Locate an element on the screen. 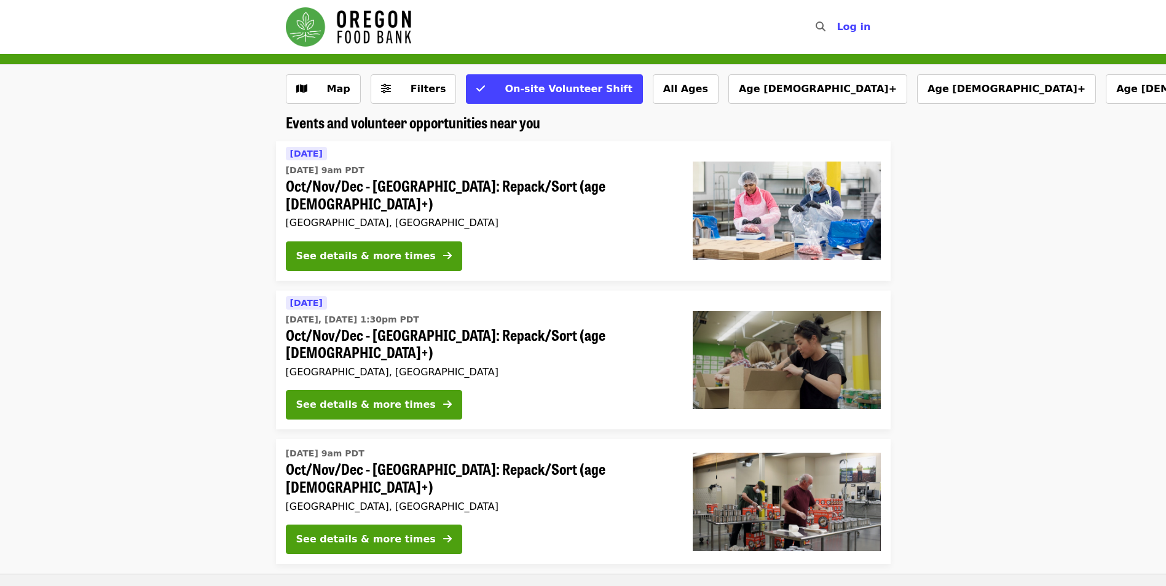  button: Log in is located at coordinates (853, 27).